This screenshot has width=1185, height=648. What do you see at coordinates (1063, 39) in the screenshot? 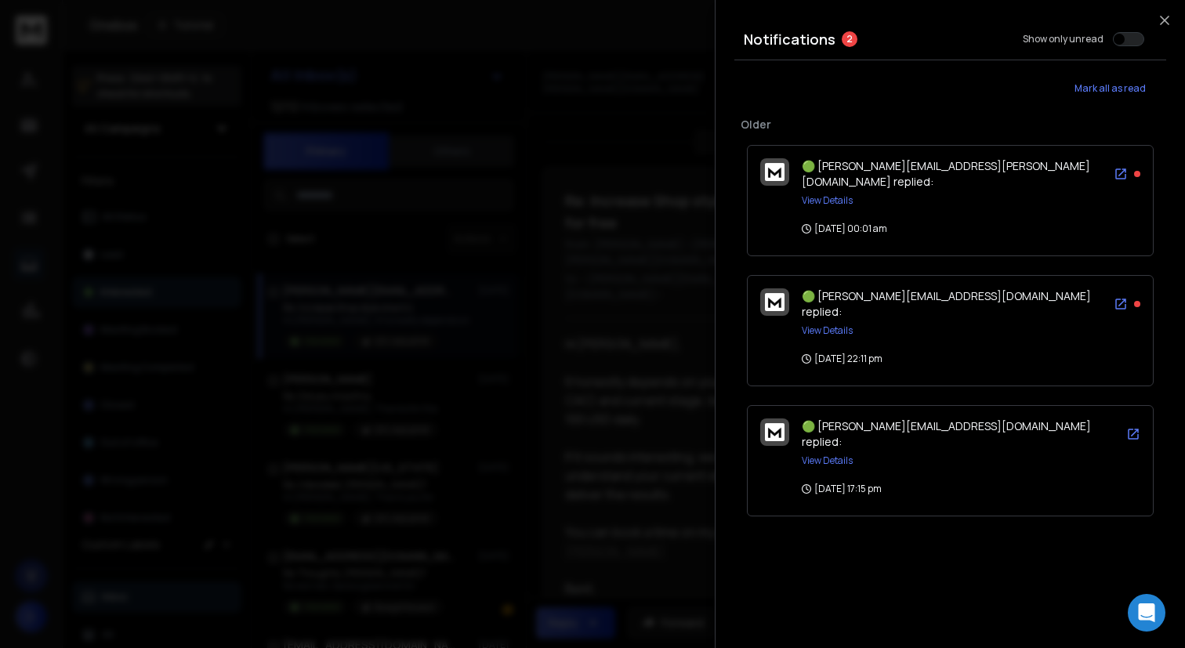
I see `label: Show only unread` at bounding box center [1063, 39].